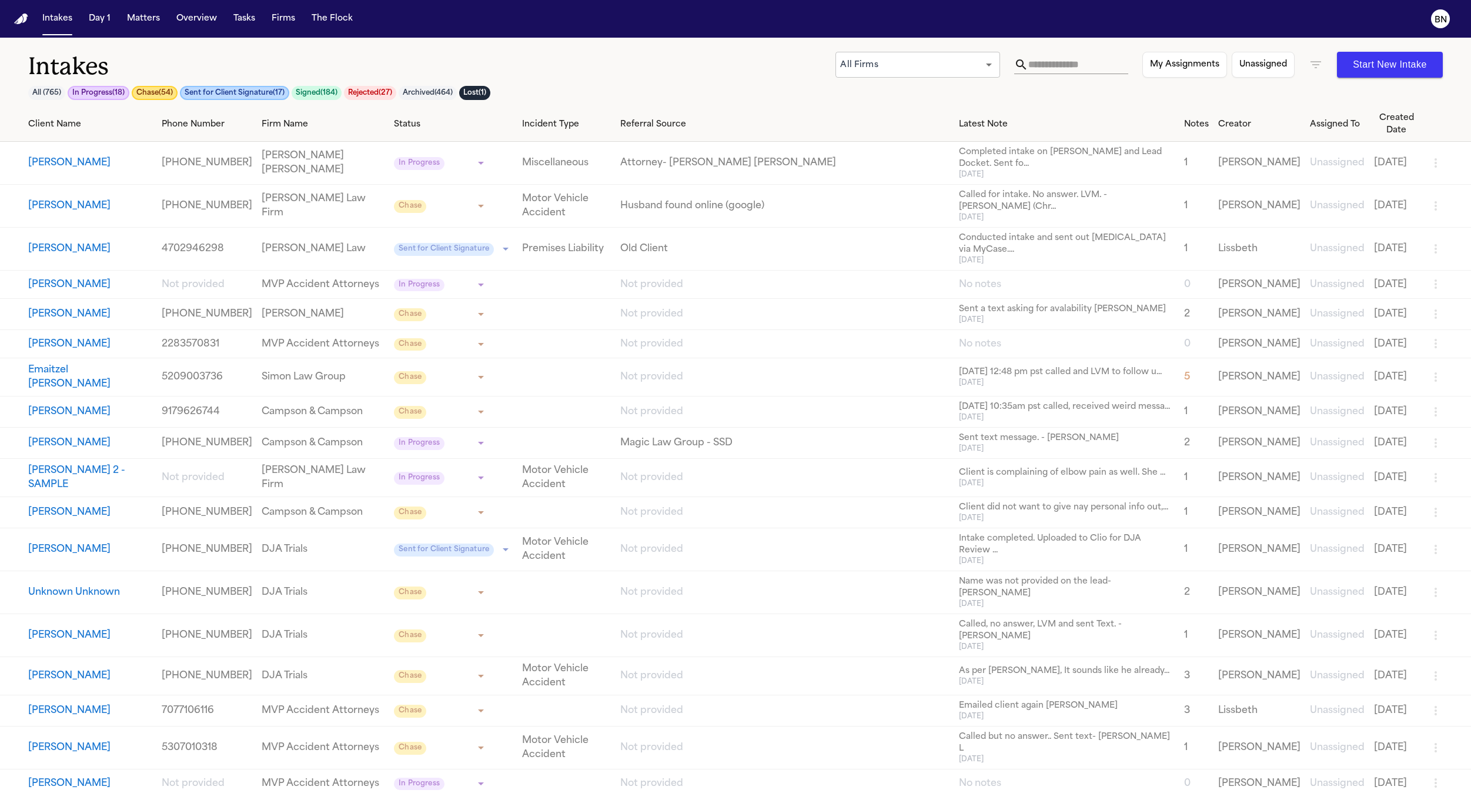 The width and height of the screenshot is (1471, 793). Describe the element at coordinates (90, 285) in the screenshot. I see `button: View details for Michael Guerrero` at that location.